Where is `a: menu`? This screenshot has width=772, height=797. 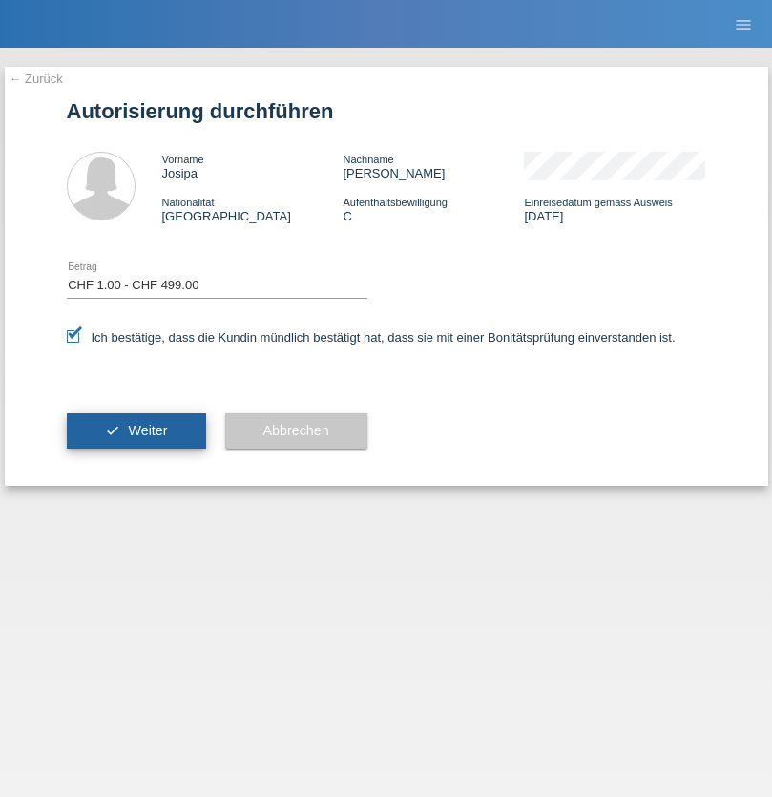
a: menu is located at coordinates (743, 24).